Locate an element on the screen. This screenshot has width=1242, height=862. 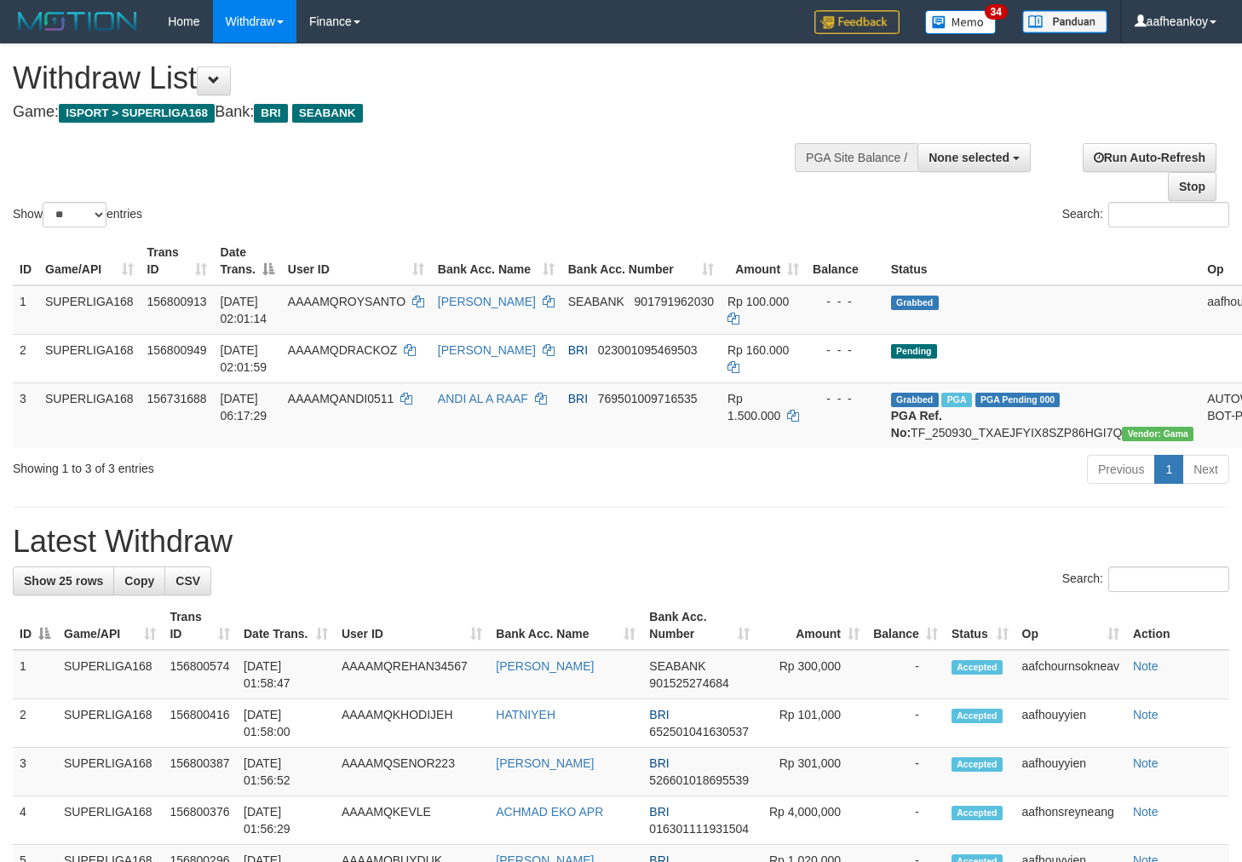
a: HATNIYEH is located at coordinates (525, 715).